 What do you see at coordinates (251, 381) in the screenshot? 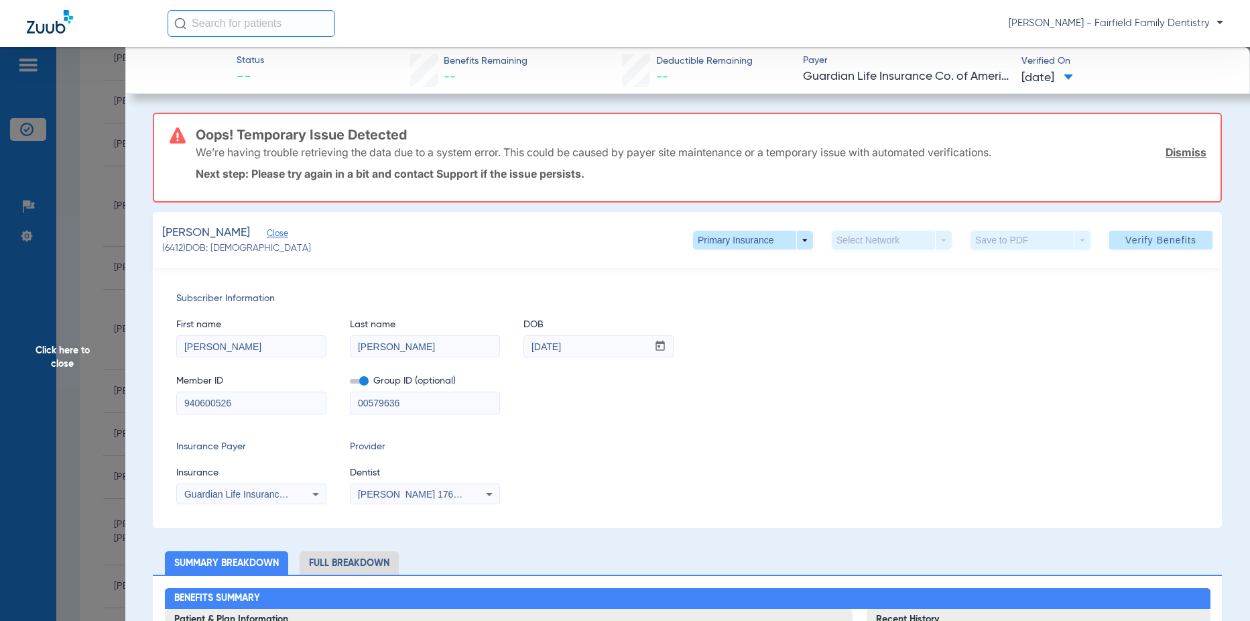
I see `span: Member ID` at bounding box center [251, 381].